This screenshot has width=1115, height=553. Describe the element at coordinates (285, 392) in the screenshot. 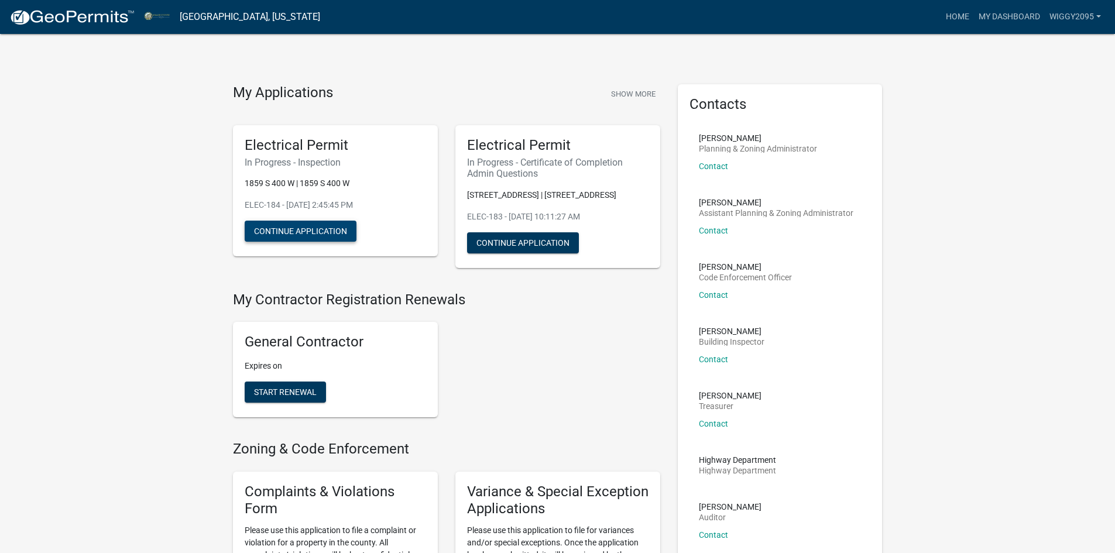

I see `button: Start Renewal` at that location.